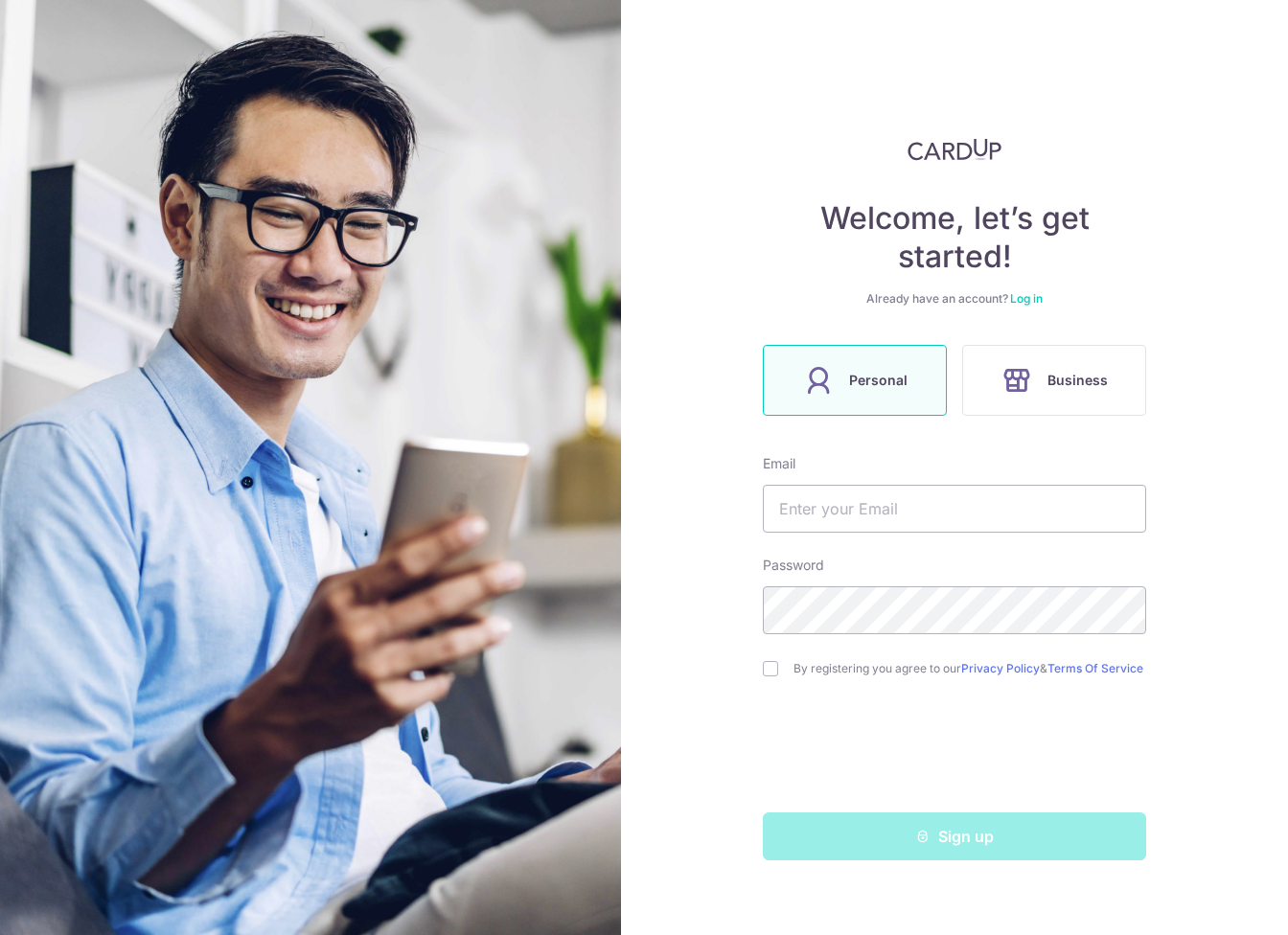 The width and height of the screenshot is (1288, 935). What do you see at coordinates (1054, 380) in the screenshot?
I see `a: Business` at bounding box center [1054, 380].